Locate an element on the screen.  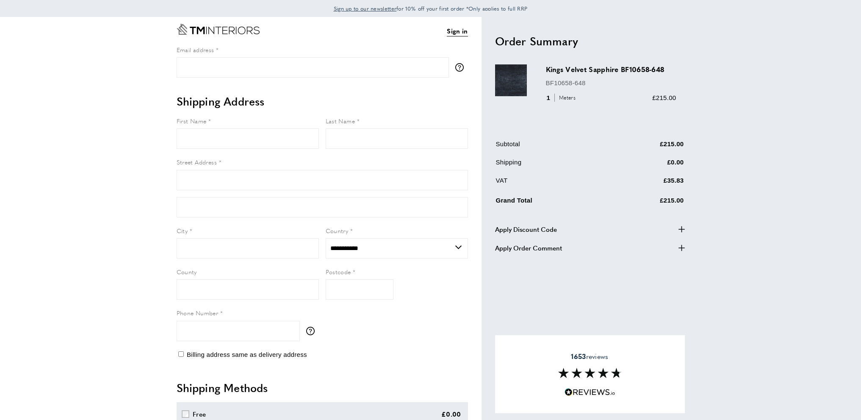
p: BF10658-648 is located at coordinates (611, 83).